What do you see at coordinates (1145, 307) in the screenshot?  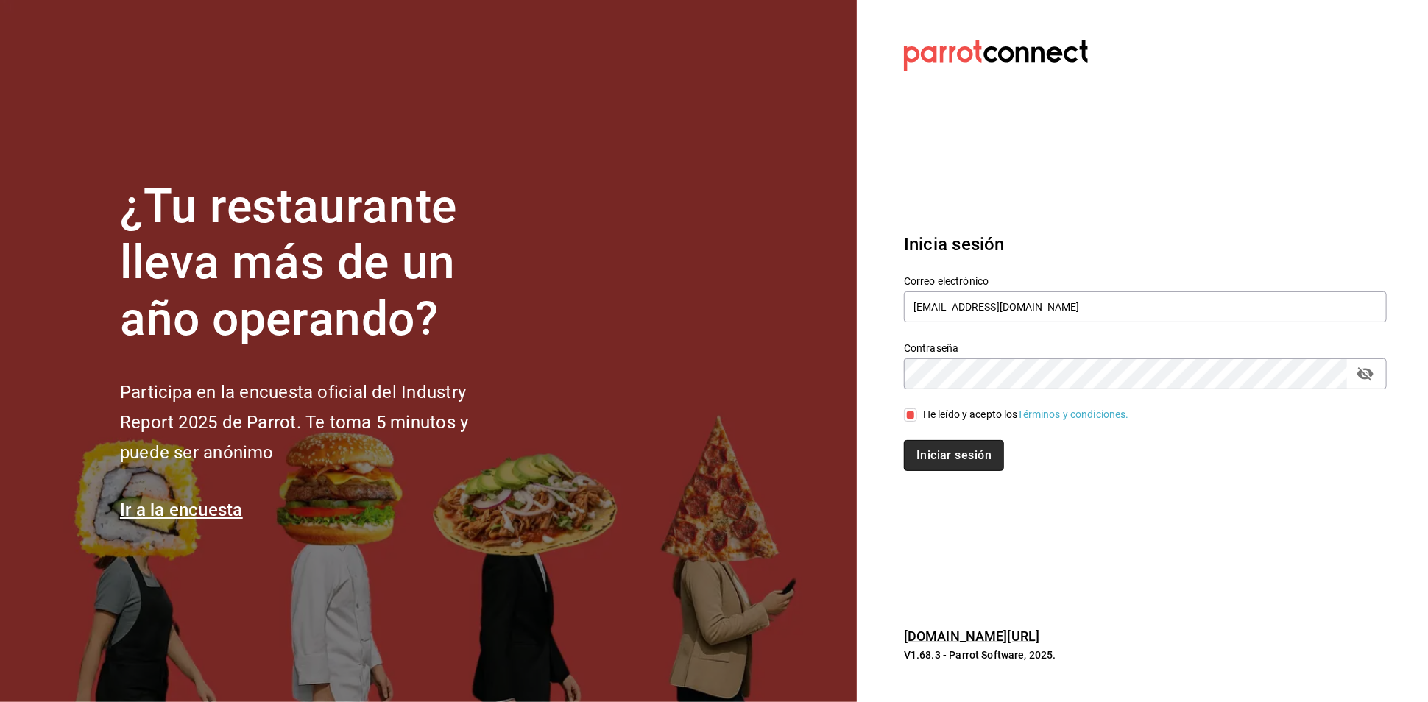 I see `input: Ingresa tu correo electrónico` at bounding box center [1145, 307].